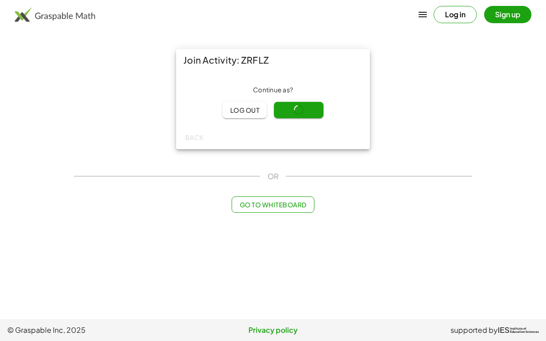  I want to click on span: OR, so click(273, 177).